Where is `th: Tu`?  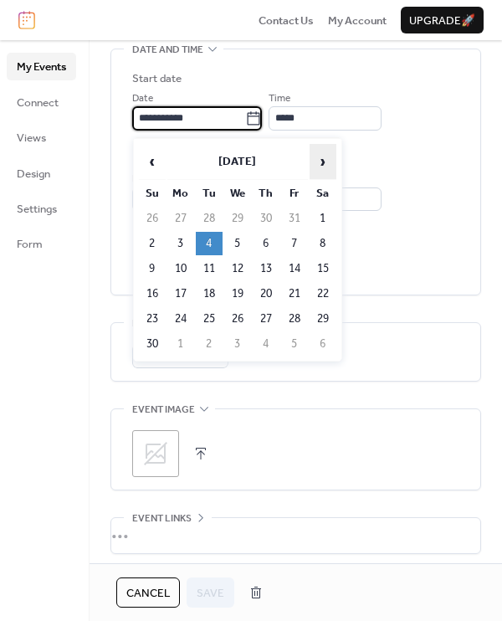 th: Tu is located at coordinates (209, 193).